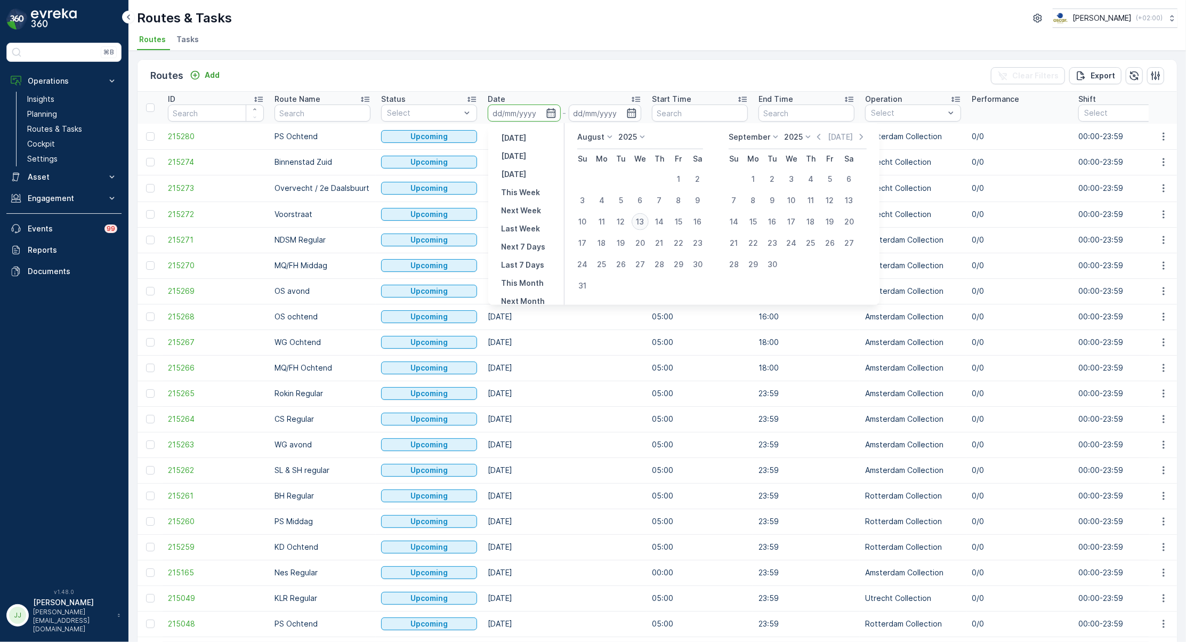 The image size is (1186, 642). Describe the element at coordinates (734, 264) in the screenshot. I see `div: 28` at that location.